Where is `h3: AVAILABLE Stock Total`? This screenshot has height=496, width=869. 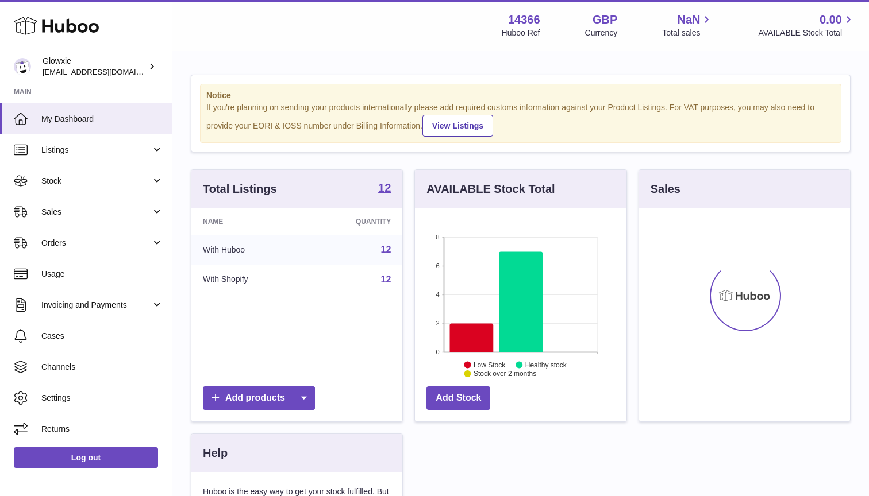
h3: AVAILABLE Stock Total is located at coordinates (490, 189).